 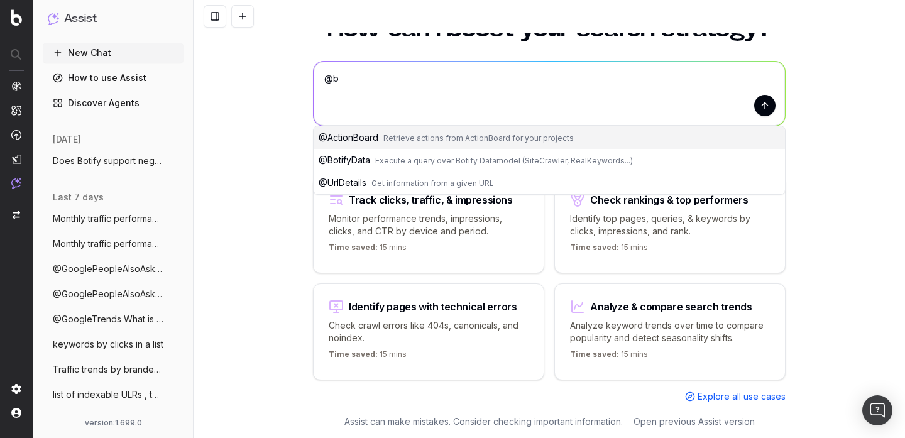 I want to click on span: Does Botify support negative regex, so click(x=108, y=161).